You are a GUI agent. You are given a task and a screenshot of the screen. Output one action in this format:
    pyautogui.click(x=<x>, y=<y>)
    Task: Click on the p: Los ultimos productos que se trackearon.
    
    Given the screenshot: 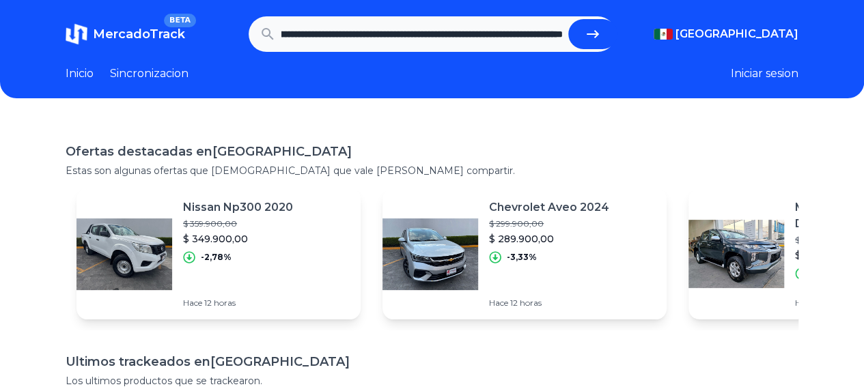 What is the action you would take?
    pyautogui.click(x=431, y=381)
    